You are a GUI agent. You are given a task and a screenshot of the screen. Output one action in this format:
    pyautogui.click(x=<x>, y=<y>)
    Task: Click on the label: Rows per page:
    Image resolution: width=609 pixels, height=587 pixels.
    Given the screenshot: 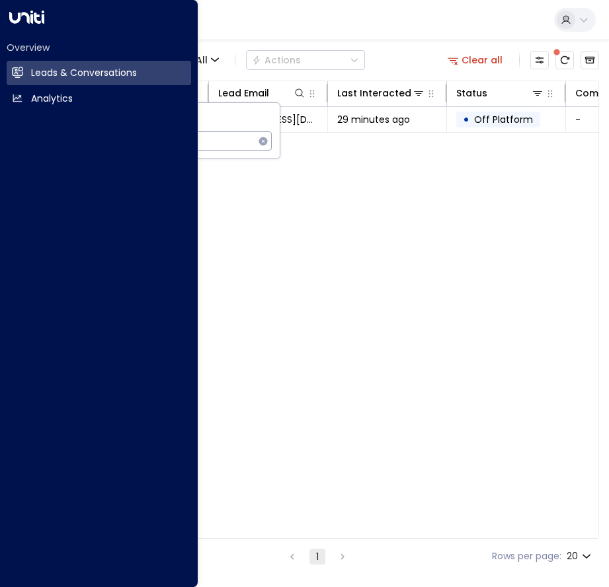 What is the action you would take?
    pyautogui.click(x=526, y=556)
    